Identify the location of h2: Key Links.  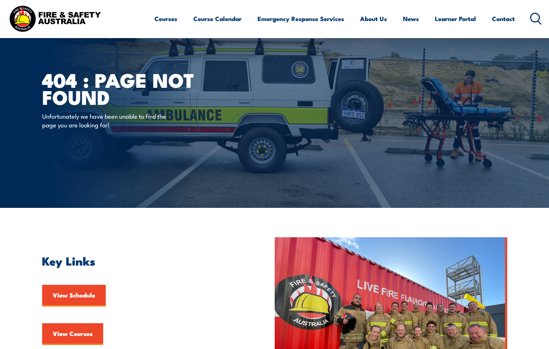
(142, 261).